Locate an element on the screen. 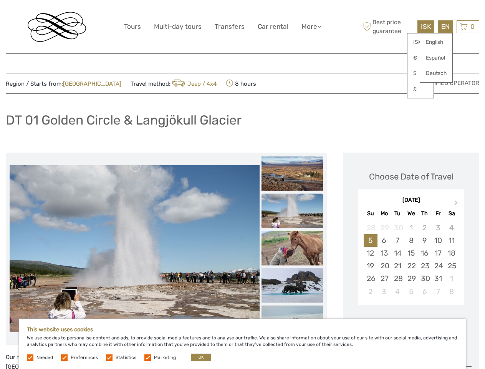 The image size is (485, 369). span: 8 hours is located at coordinates (241, 83).